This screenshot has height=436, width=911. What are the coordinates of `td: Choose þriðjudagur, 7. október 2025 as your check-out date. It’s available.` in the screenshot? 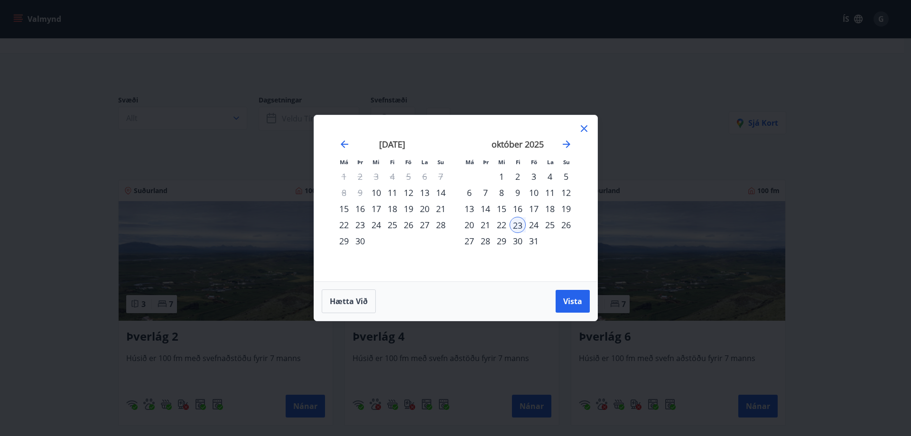 It's located at (485, 193).